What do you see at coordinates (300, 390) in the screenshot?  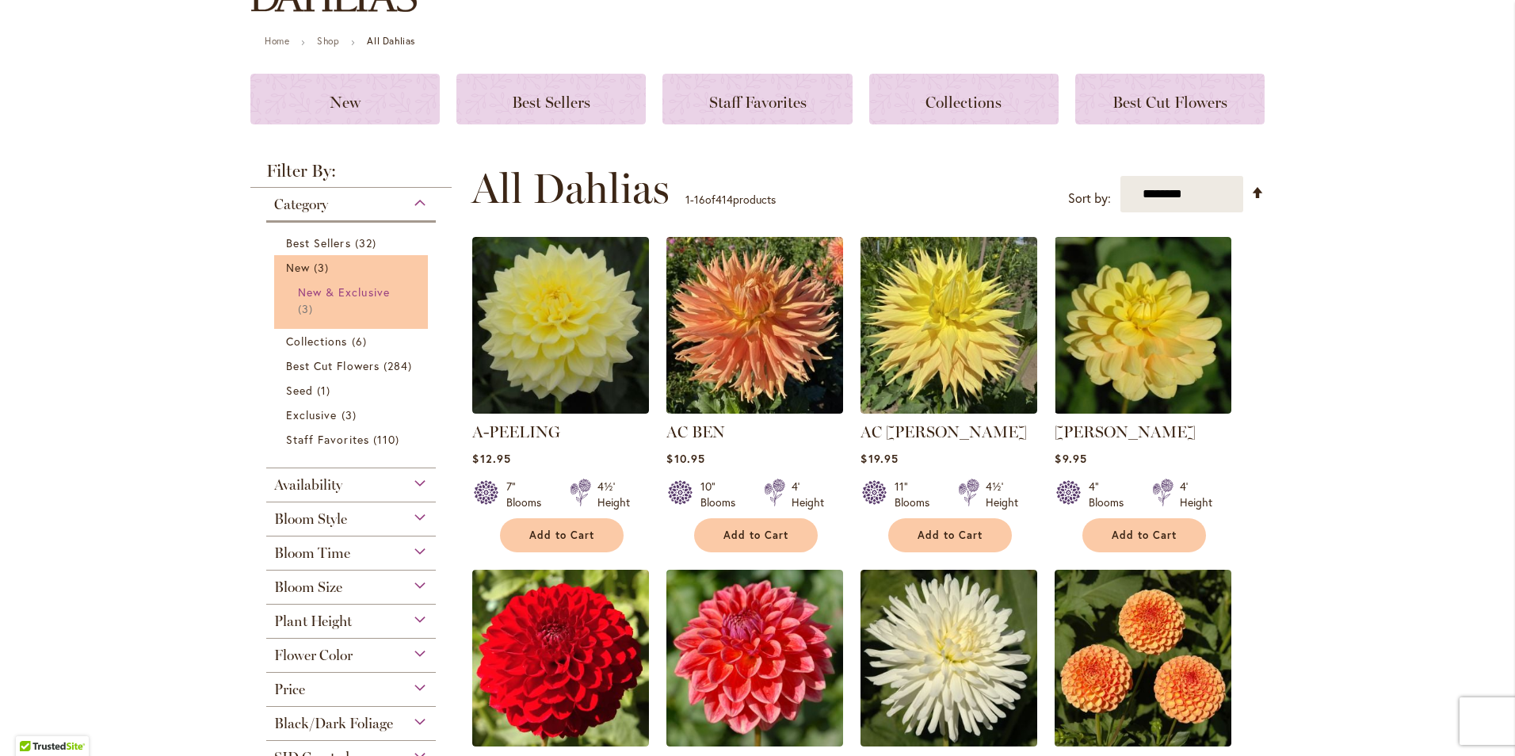 I see `span: Seed` at bounding box center [300, 390].